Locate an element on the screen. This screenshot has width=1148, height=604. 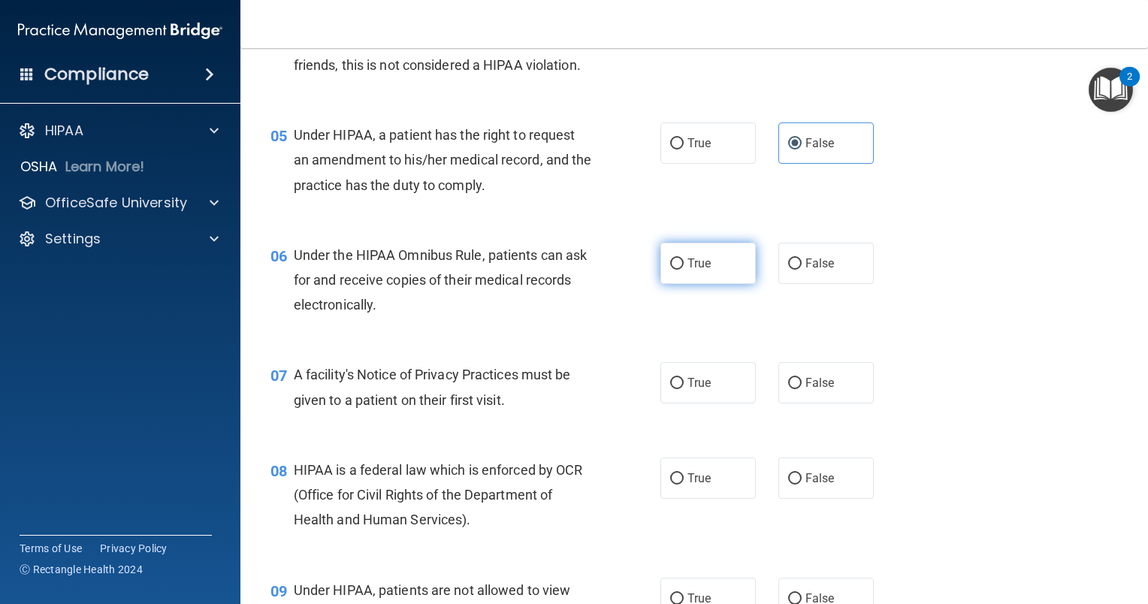
span: 06 is located at coordinates (279, 256).